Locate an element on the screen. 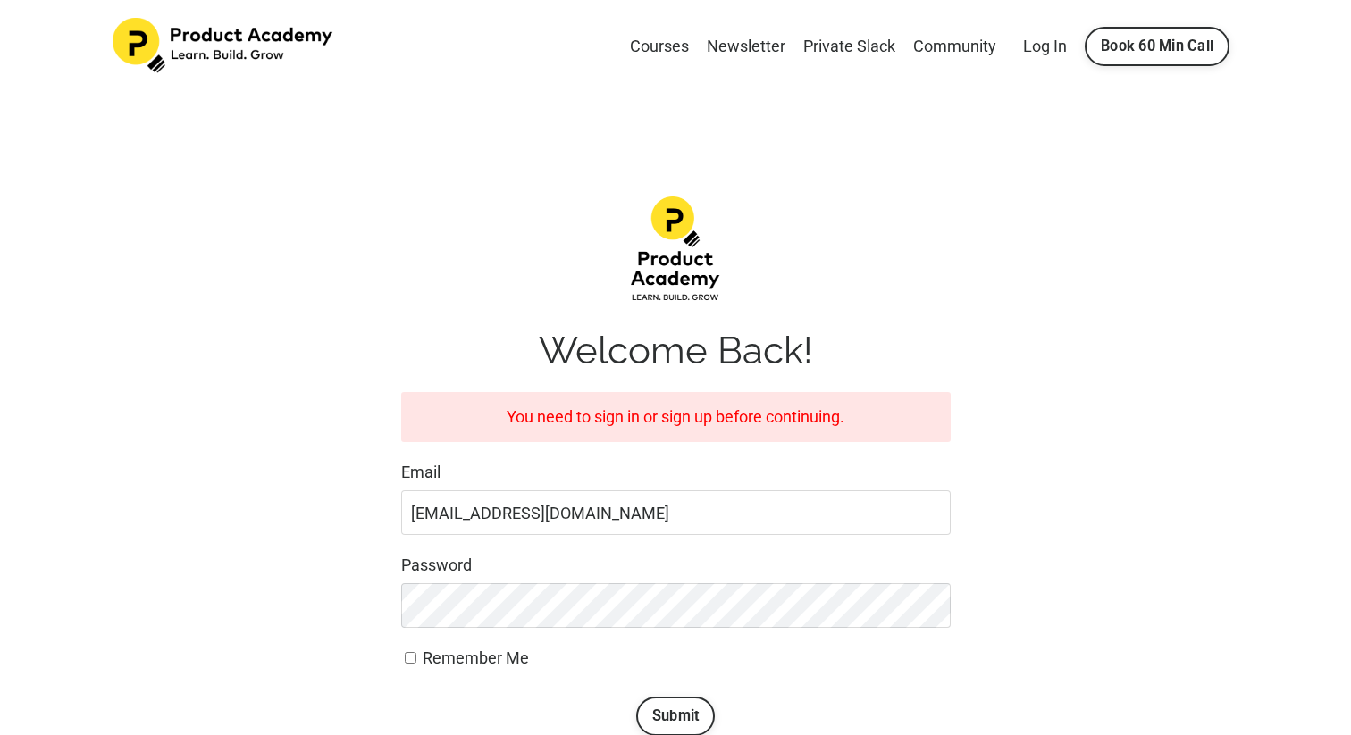 This screenshot has height=735, width=1351. img: d1483da-12f4-ea7b-dcde-4e4ae1a68fea_Product-academy-02.png is located at coordinates (675, 249).